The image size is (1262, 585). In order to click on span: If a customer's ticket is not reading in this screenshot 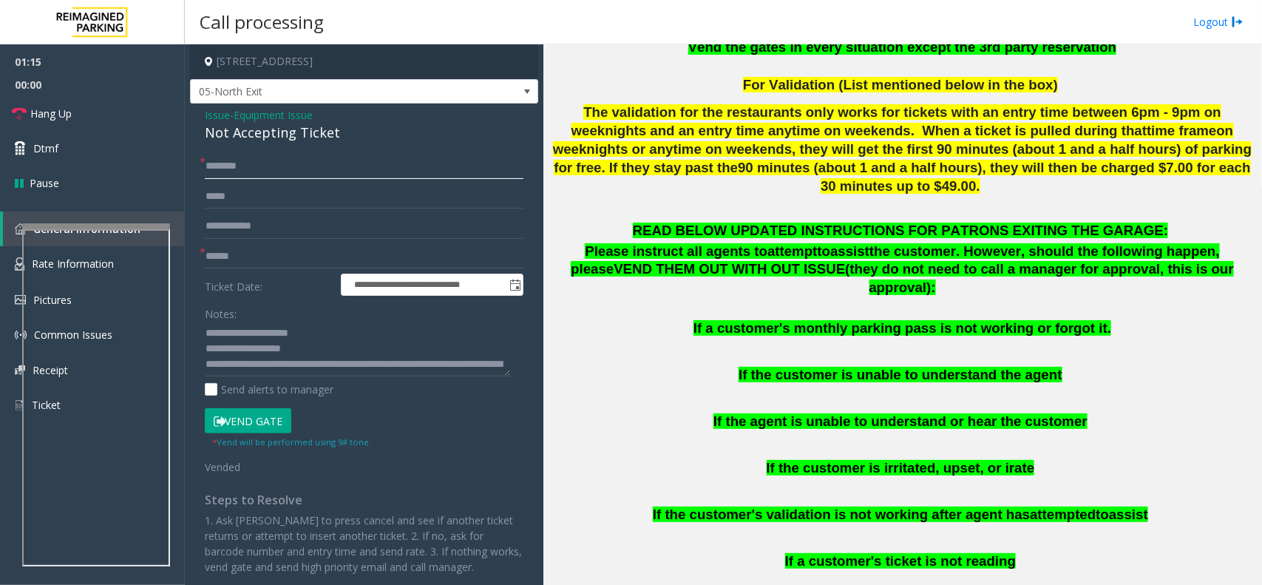, I will do `click(900, 560)`.